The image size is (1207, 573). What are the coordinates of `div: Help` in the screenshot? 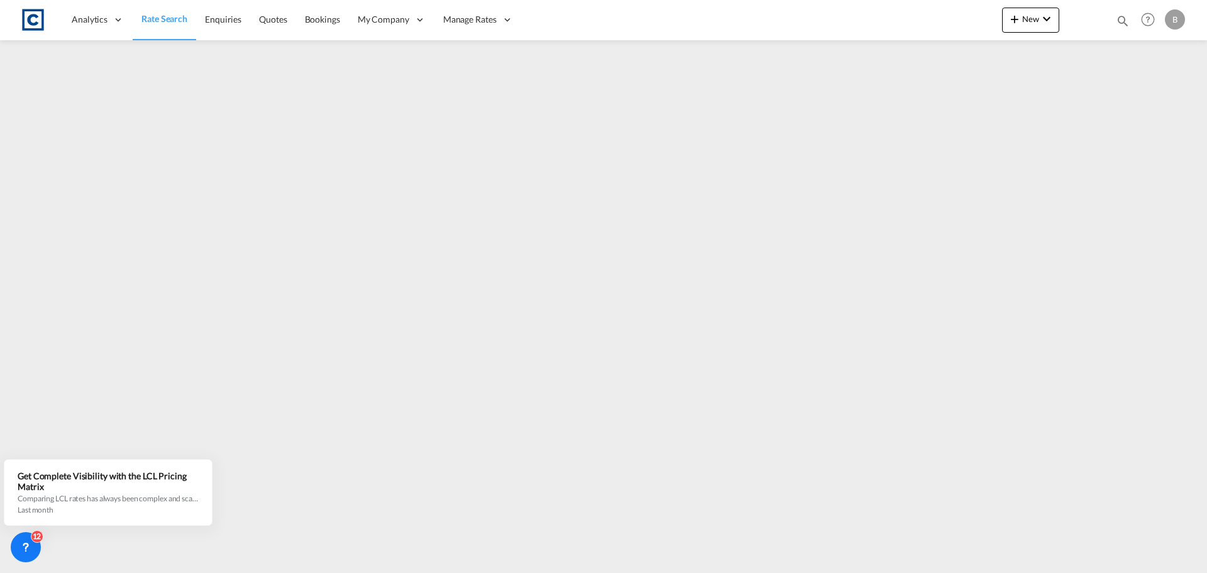 It's located at (1151, 20).